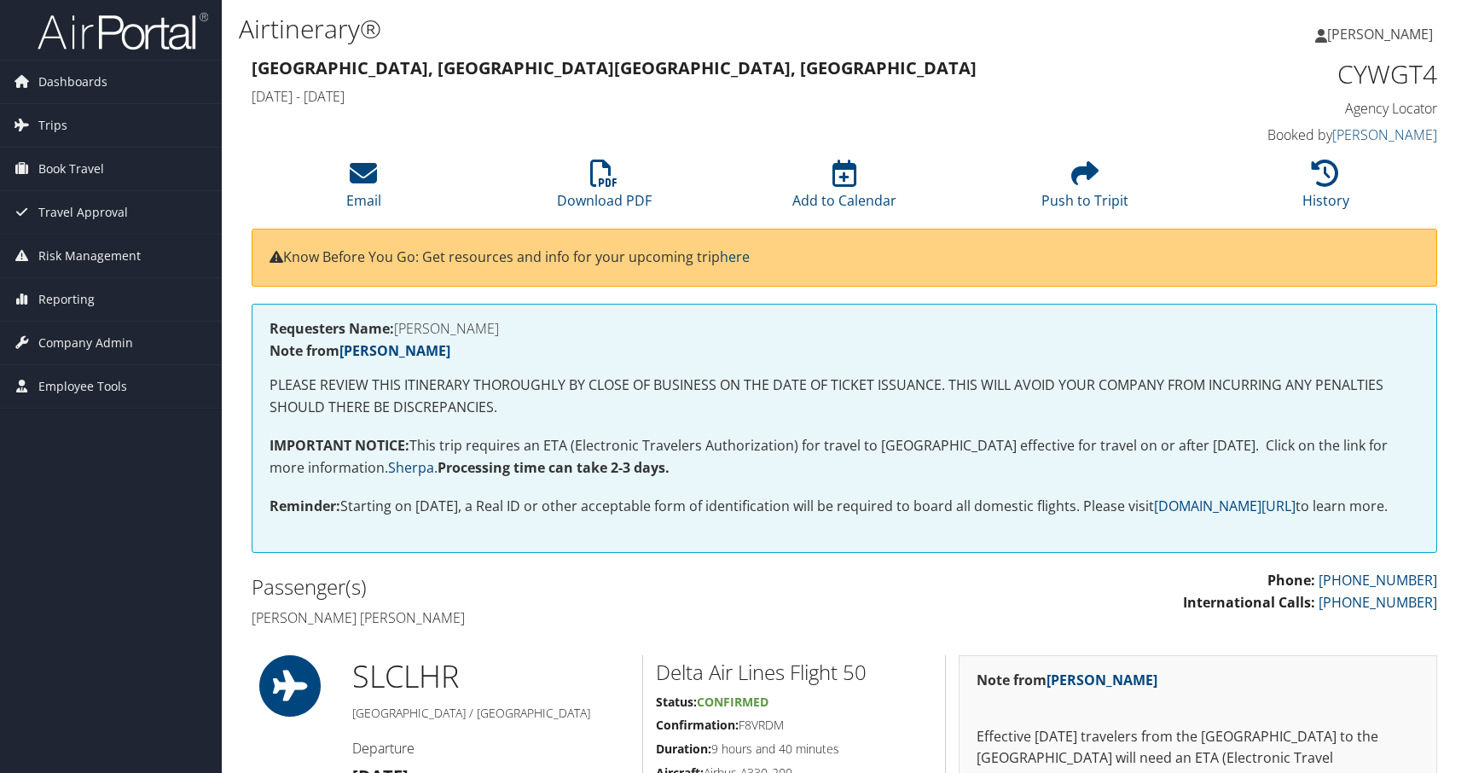 The width and height of the screenshot is (1467, 773). Describe the element at coordinates (1298, 108) in the screenshot. I see `h4: Agency Locator` at that location.